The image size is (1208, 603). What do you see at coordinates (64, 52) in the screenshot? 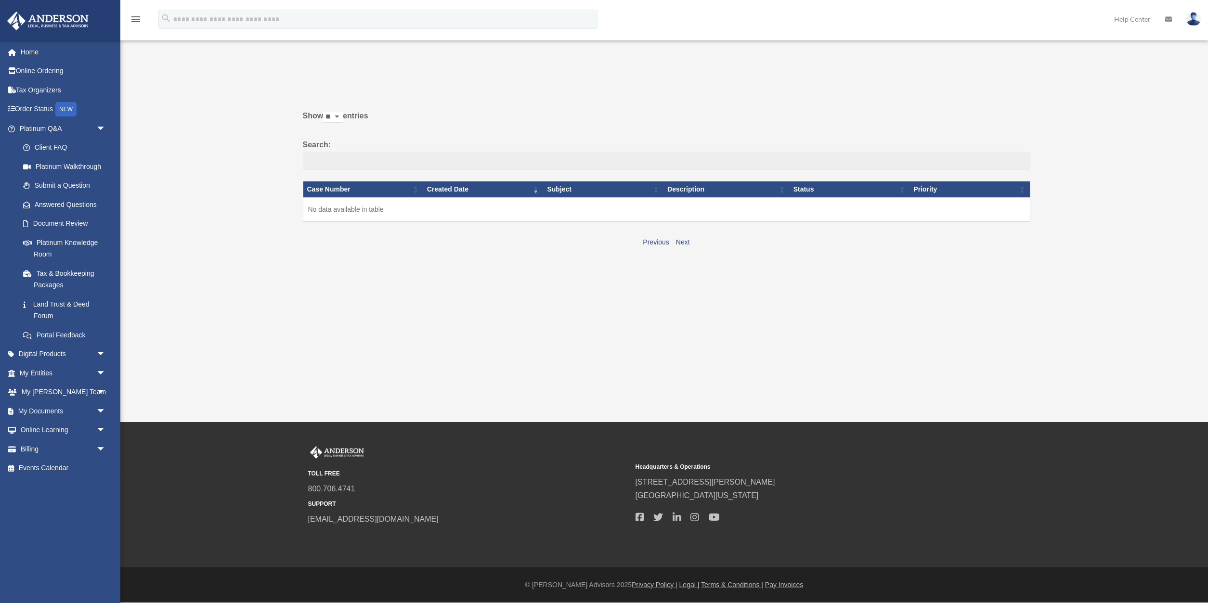
I see `a: Home` at bounding box center [64, 52].